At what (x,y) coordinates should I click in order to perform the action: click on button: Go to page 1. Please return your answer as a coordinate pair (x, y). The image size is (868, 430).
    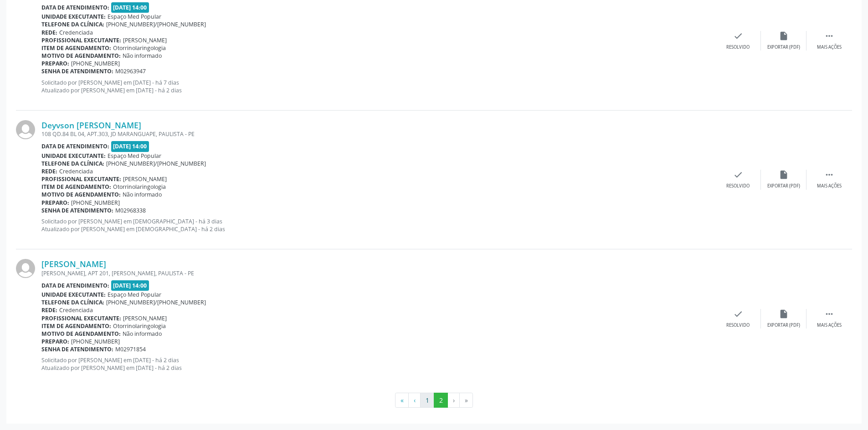
    Looking at the image, I should click on (427, 401).